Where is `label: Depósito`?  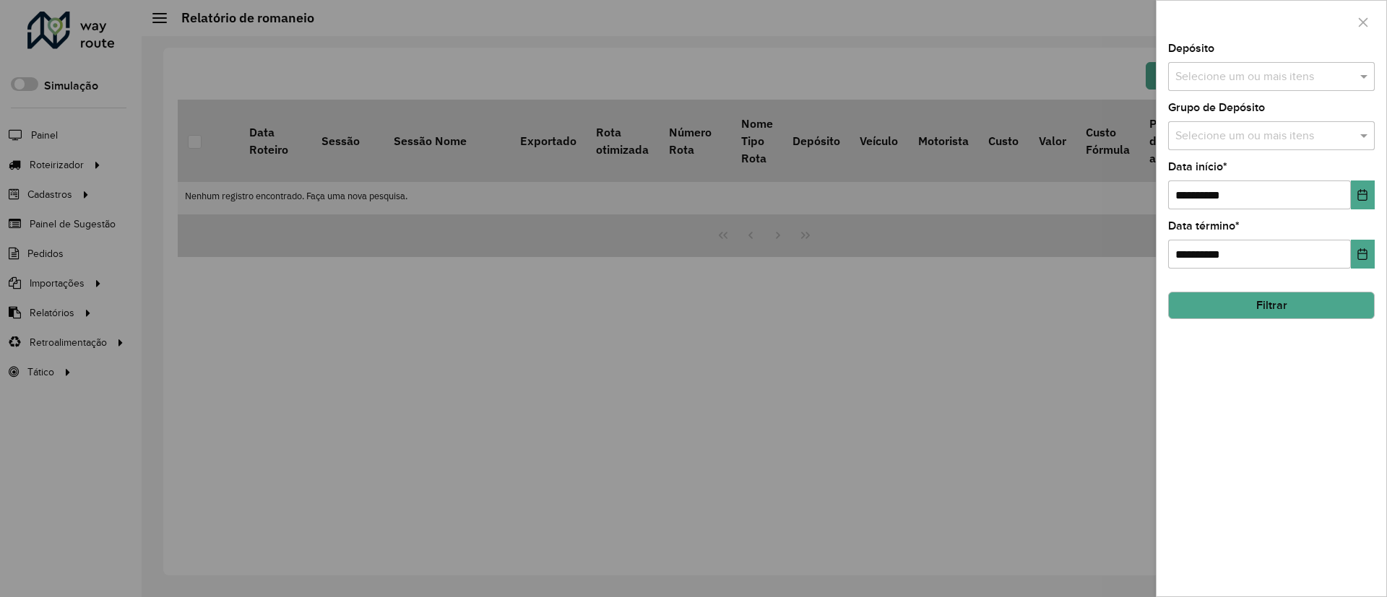 label: Depósito is located at coordinates (1191, 48).